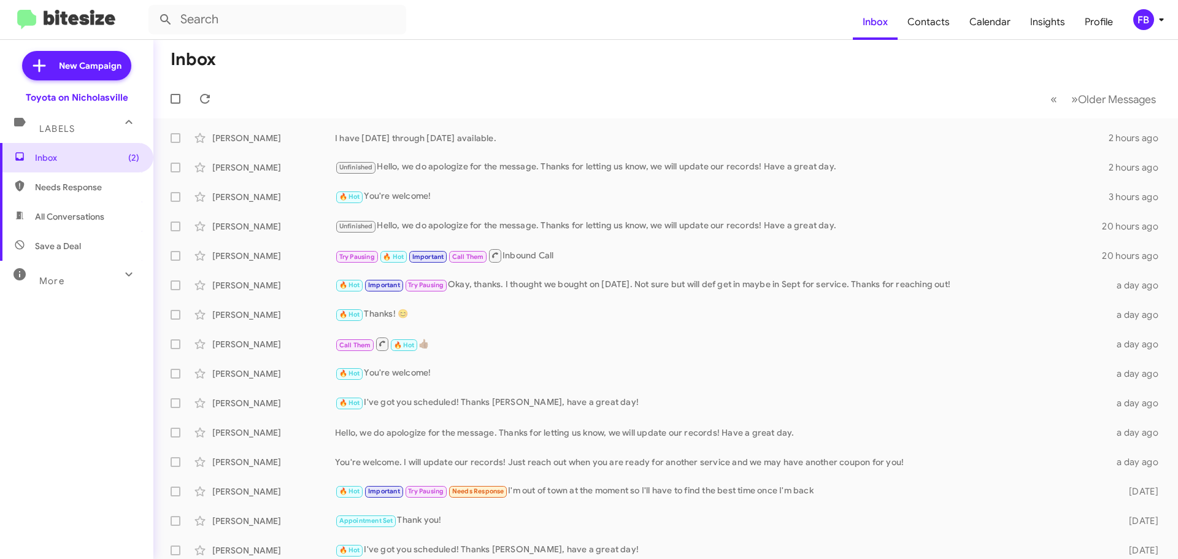 The width and height of the screenshot is (1178, 559). Describe the element at coordinates (366, 520) in the screenshot. I see `span: Appointment Set` at that location.